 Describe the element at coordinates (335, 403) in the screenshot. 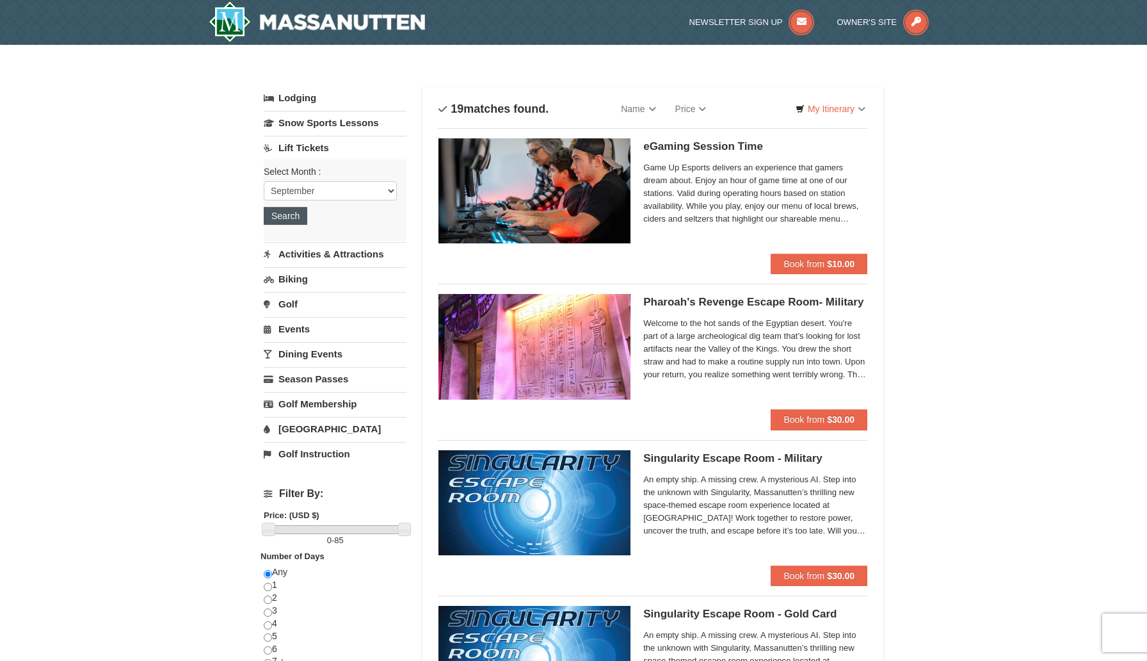

I see `a: Golf Membership` at that location.